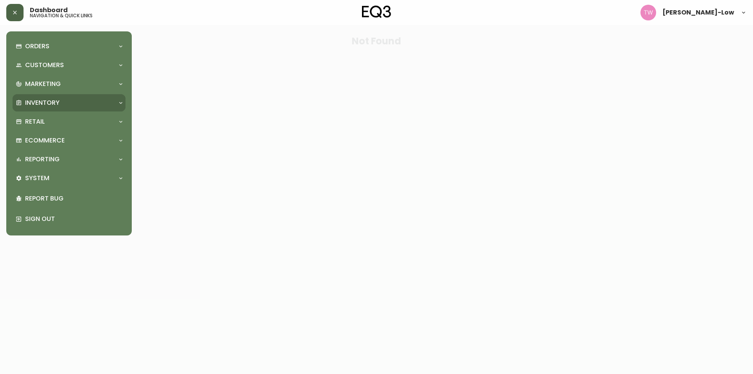 The width and height of the screenshot is (753, 374). I want to click on img: e49ea9510ac3bfab467b88a9556f947d, so click(649, 13).